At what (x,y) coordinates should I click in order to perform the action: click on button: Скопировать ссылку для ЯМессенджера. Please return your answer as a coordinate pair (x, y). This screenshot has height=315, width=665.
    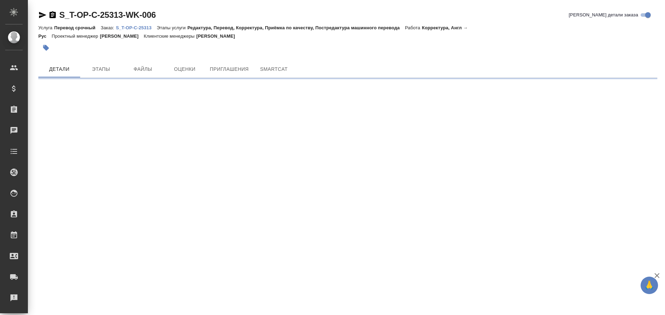
    Looking at the image, I should click on (43, 15).